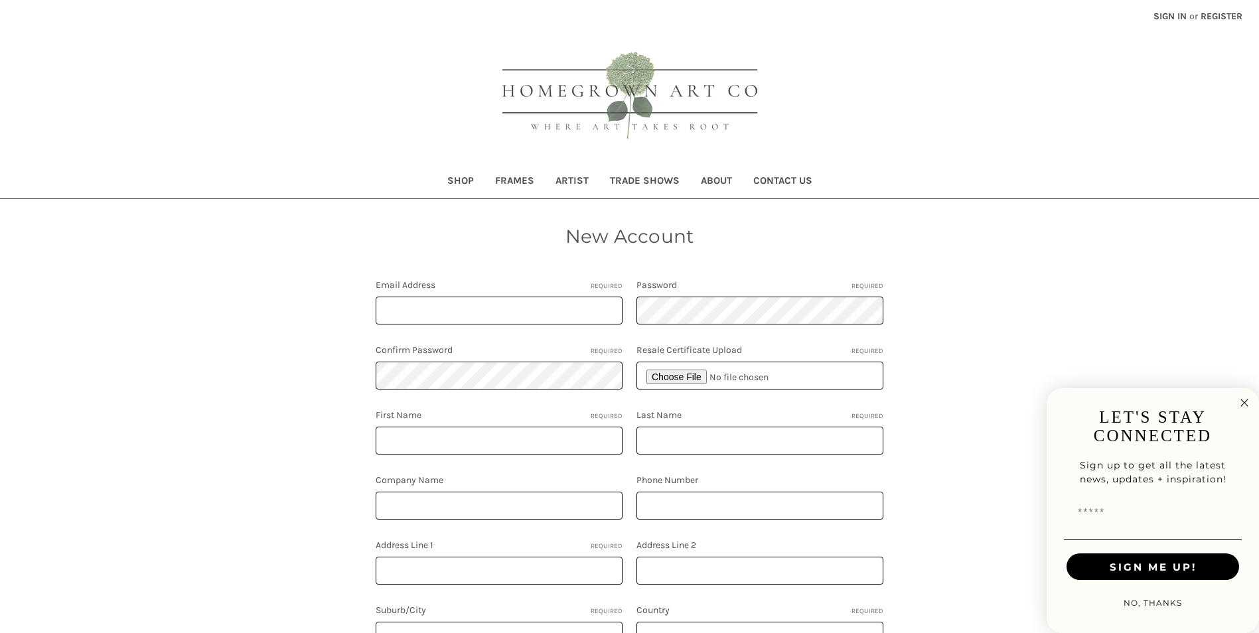  Describe the element at coordinates (499, 545) in the screenshot. I see `label: Address Line 1` at that location.